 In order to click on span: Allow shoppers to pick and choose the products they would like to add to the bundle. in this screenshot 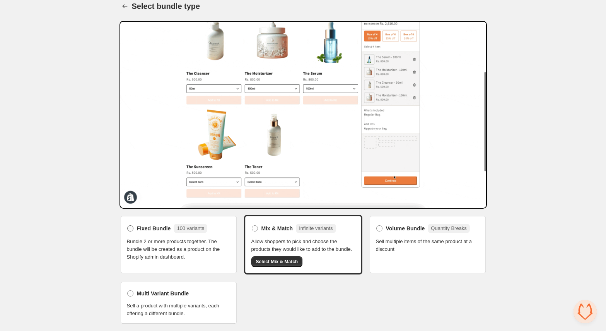, I will do `click(303, 245)`.